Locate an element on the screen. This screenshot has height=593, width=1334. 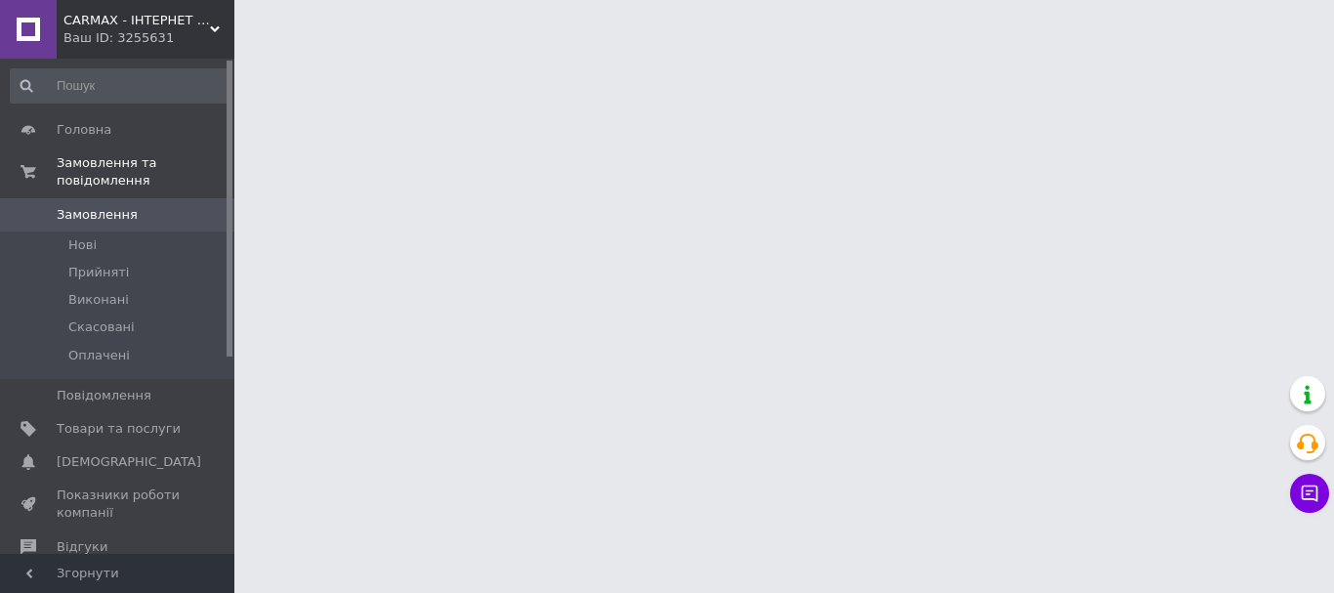
button: Чат з покупцем is located at coordinates (1310, 493).